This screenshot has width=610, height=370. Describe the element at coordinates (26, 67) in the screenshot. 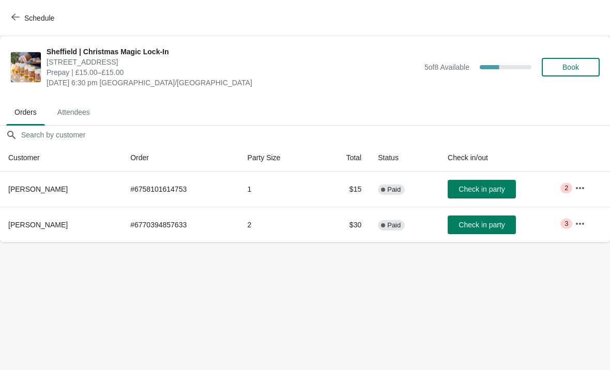

I see `img: Sheffield | Christmas Magic Lock-In` at that location.